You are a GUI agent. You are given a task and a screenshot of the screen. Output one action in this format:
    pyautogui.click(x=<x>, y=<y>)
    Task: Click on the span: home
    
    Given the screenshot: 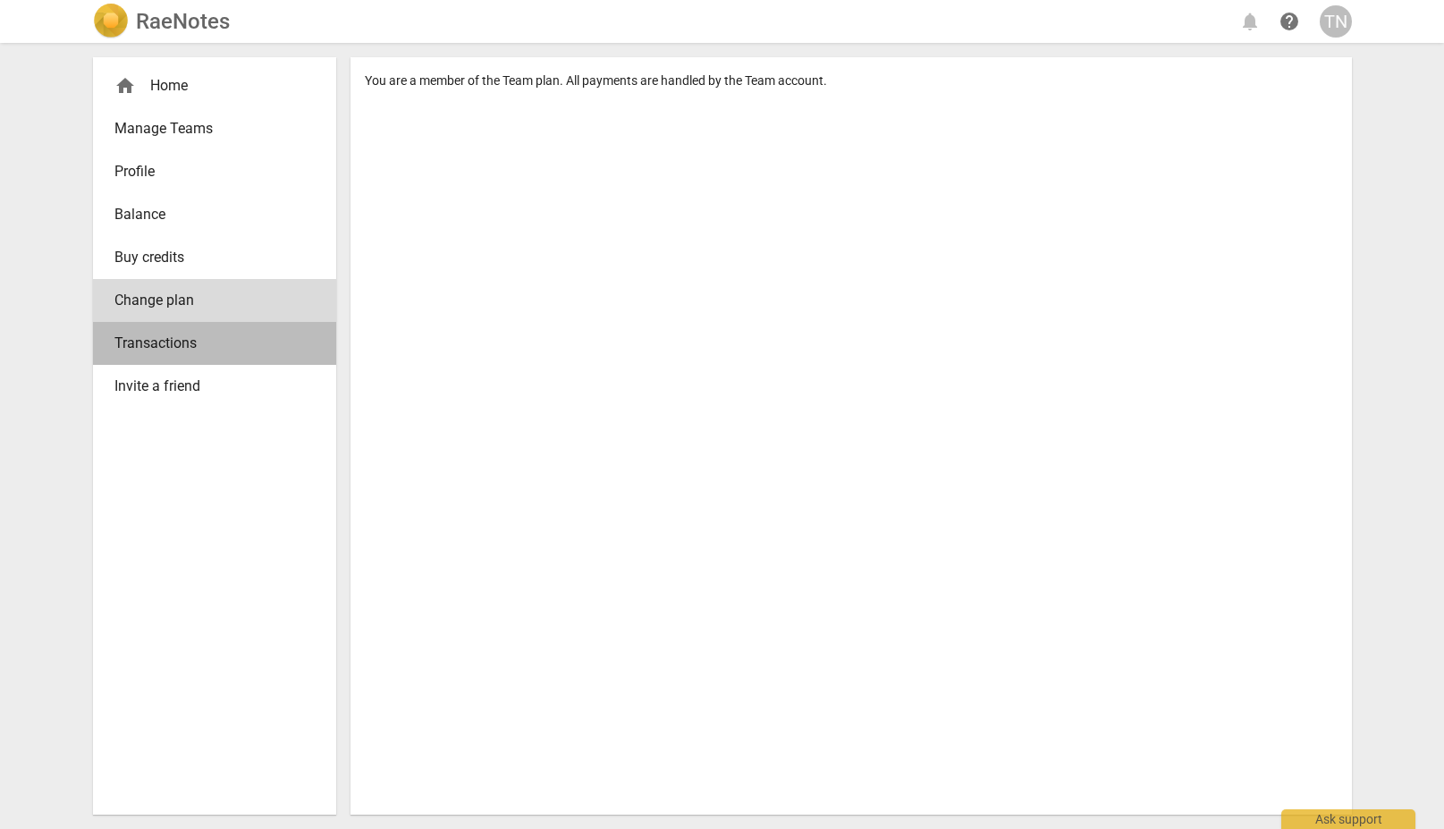 What is the action you would take?
    pyautogui.click(x=125, y=86)
    